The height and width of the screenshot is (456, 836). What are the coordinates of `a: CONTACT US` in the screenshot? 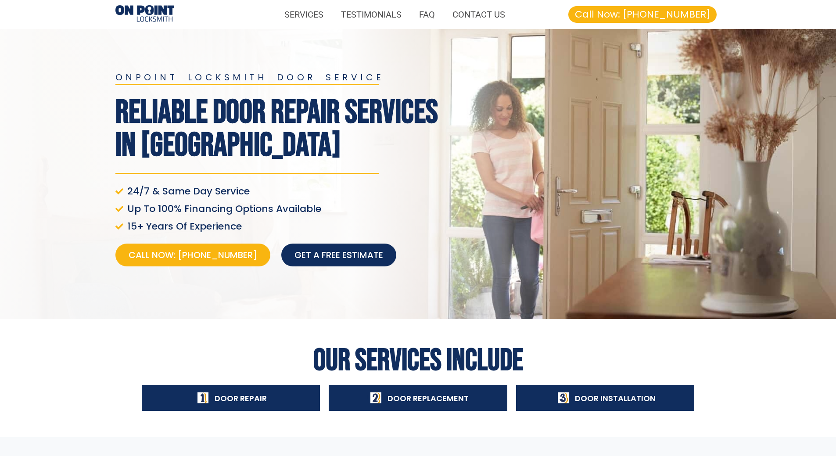 It's located at (479, 14).